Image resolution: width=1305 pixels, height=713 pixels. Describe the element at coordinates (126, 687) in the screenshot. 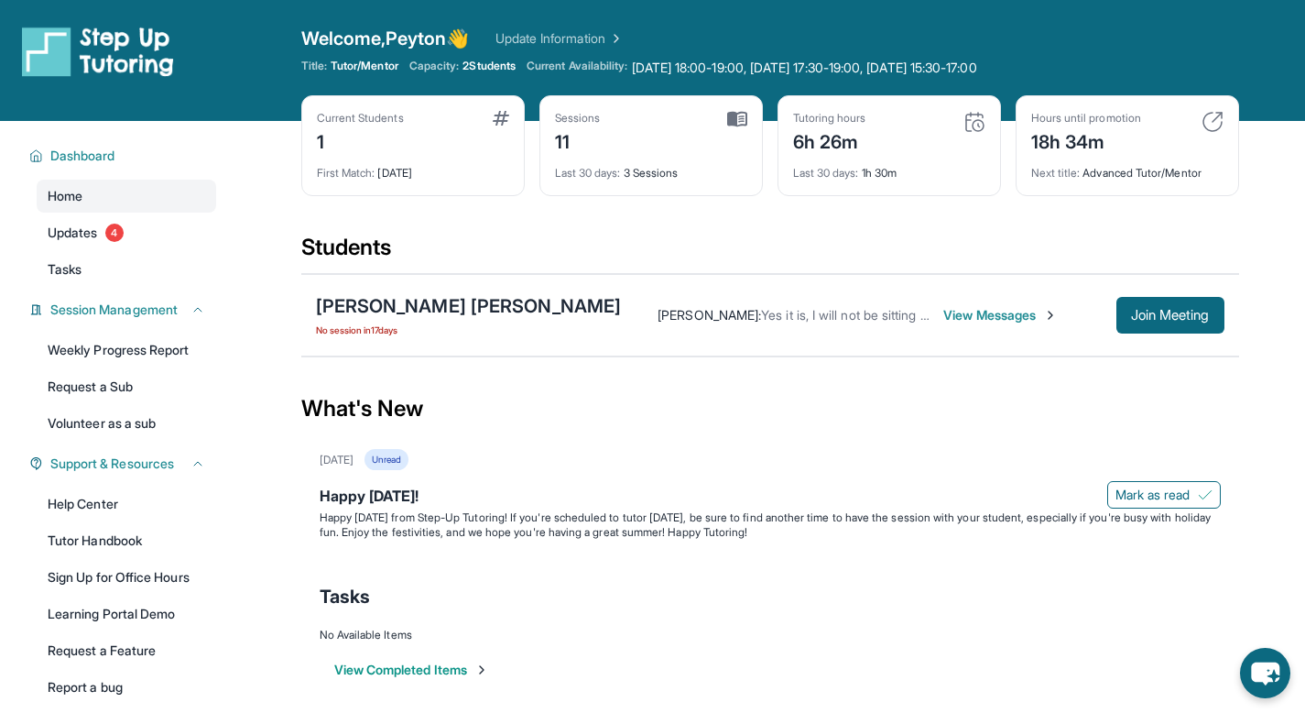

I see `a: Report a bug` at that location.